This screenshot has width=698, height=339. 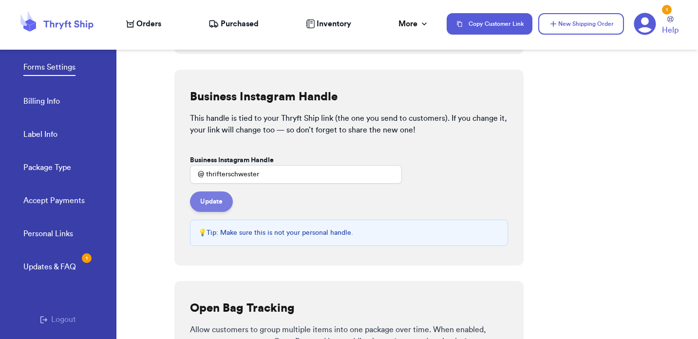 I want to click on button: New Shipping Order, so click(x=581, y=24).